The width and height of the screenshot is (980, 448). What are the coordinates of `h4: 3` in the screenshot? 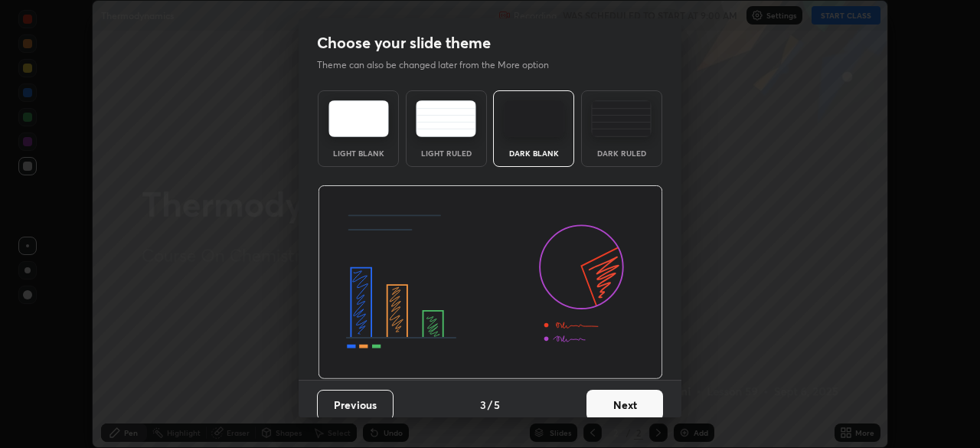 It's located at (483, 404).